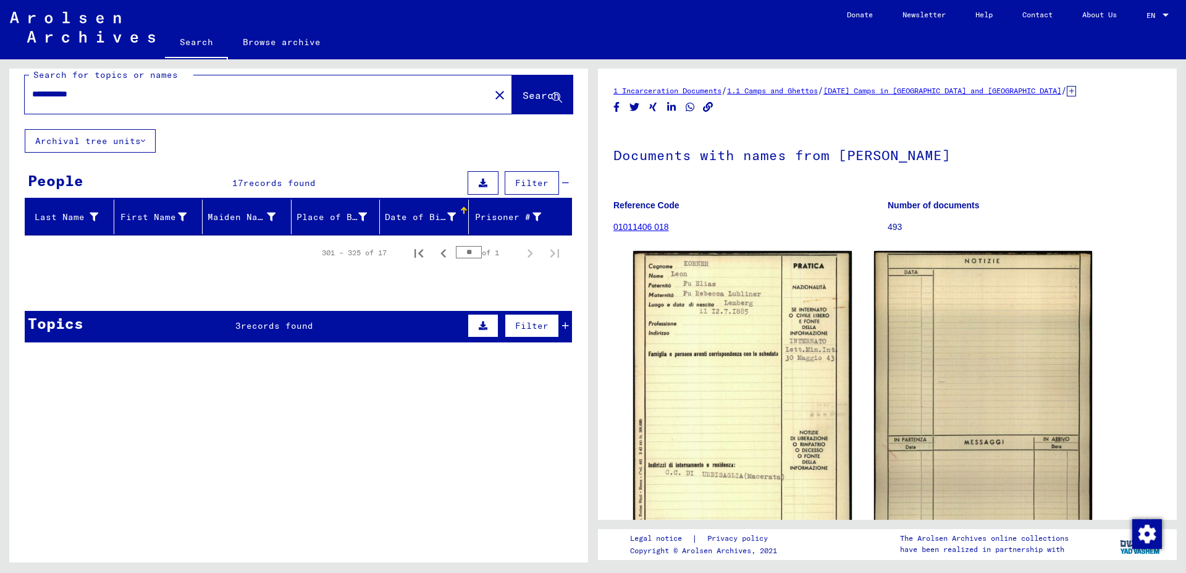 Image resolution: width=1186 pixels, height=573 pixels. Describe the element at coordinates (634, 107) in the screenshot. I see `button: Share on Twitter` at that location.